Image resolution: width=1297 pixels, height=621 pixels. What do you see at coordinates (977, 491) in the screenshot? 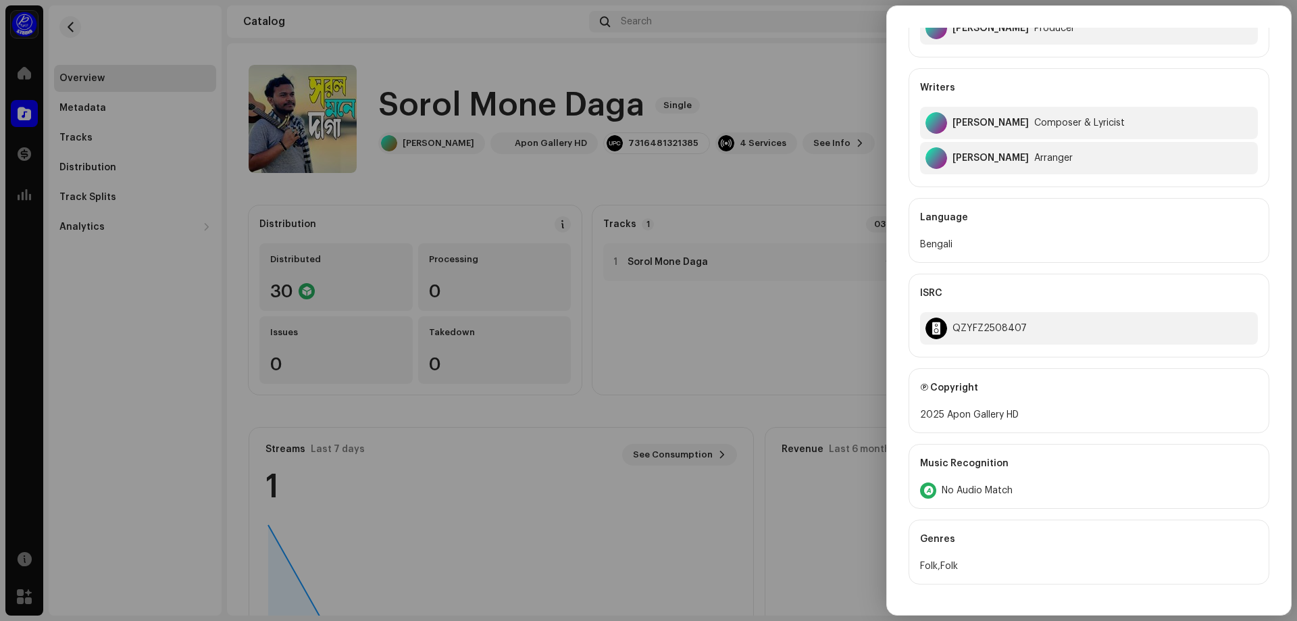
I see `span: No Audio Match` at bounding box center [977, 491].